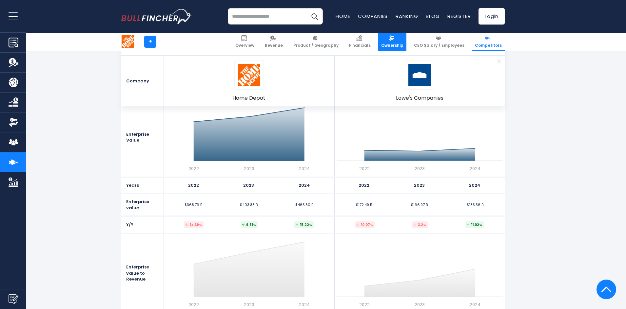 Image resolution: width=626 pixels, height=309 pixels. I want to click on div: Enterprise value, so click(142, 205).